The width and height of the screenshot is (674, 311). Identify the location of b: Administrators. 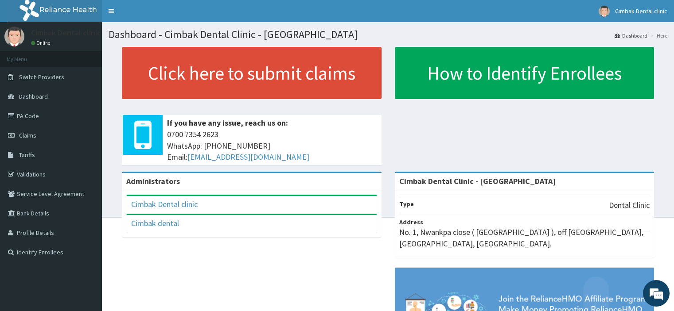
(153, 181).